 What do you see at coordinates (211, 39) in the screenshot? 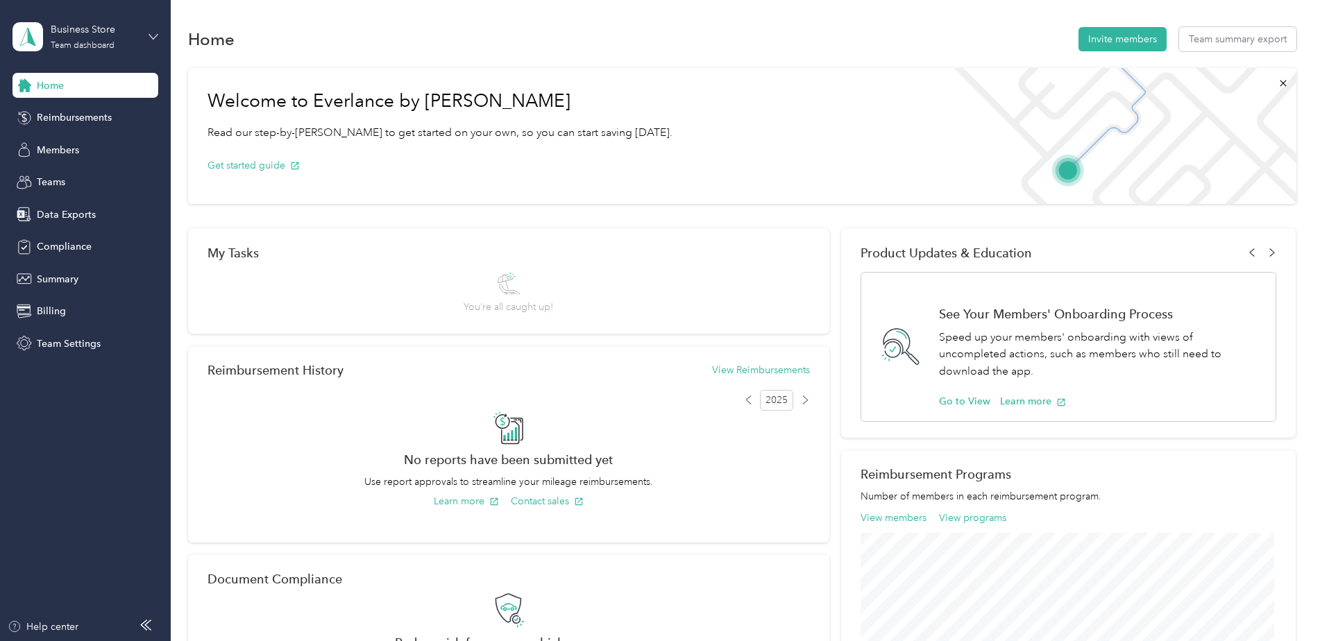
I see `h1: Home` at bounding box center [211, 39].